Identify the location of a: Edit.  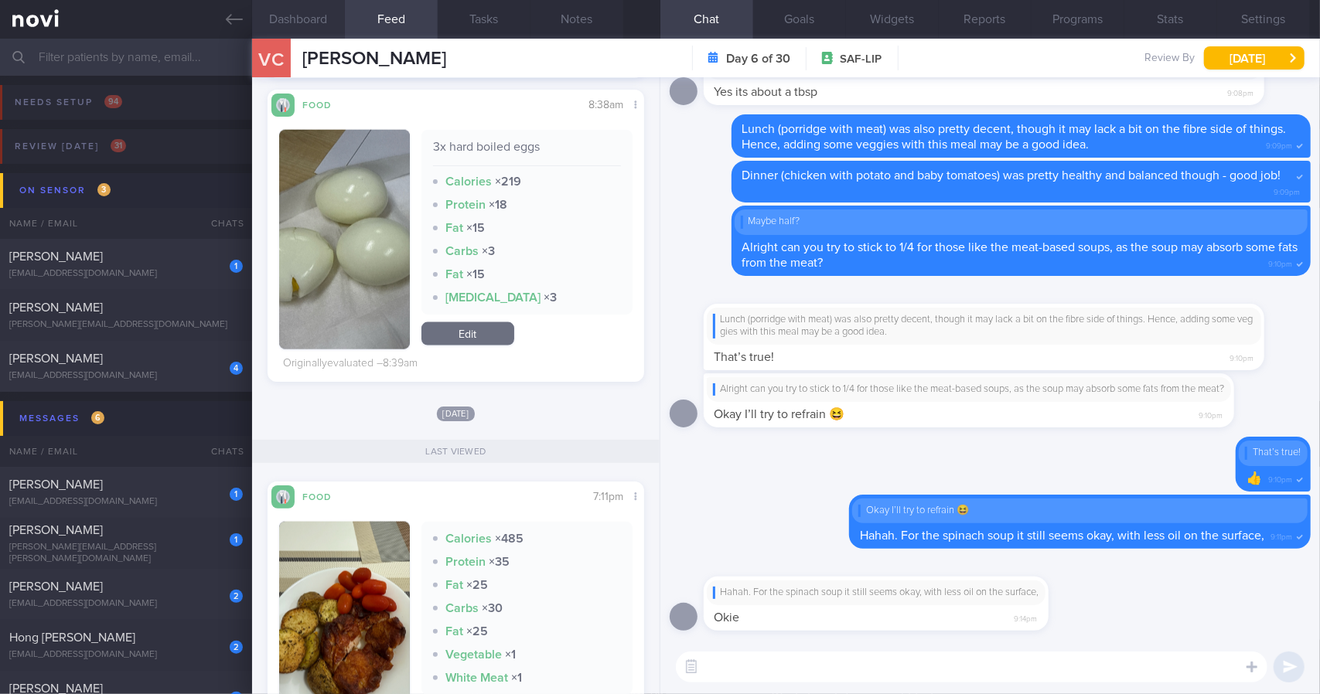
(468, 334).